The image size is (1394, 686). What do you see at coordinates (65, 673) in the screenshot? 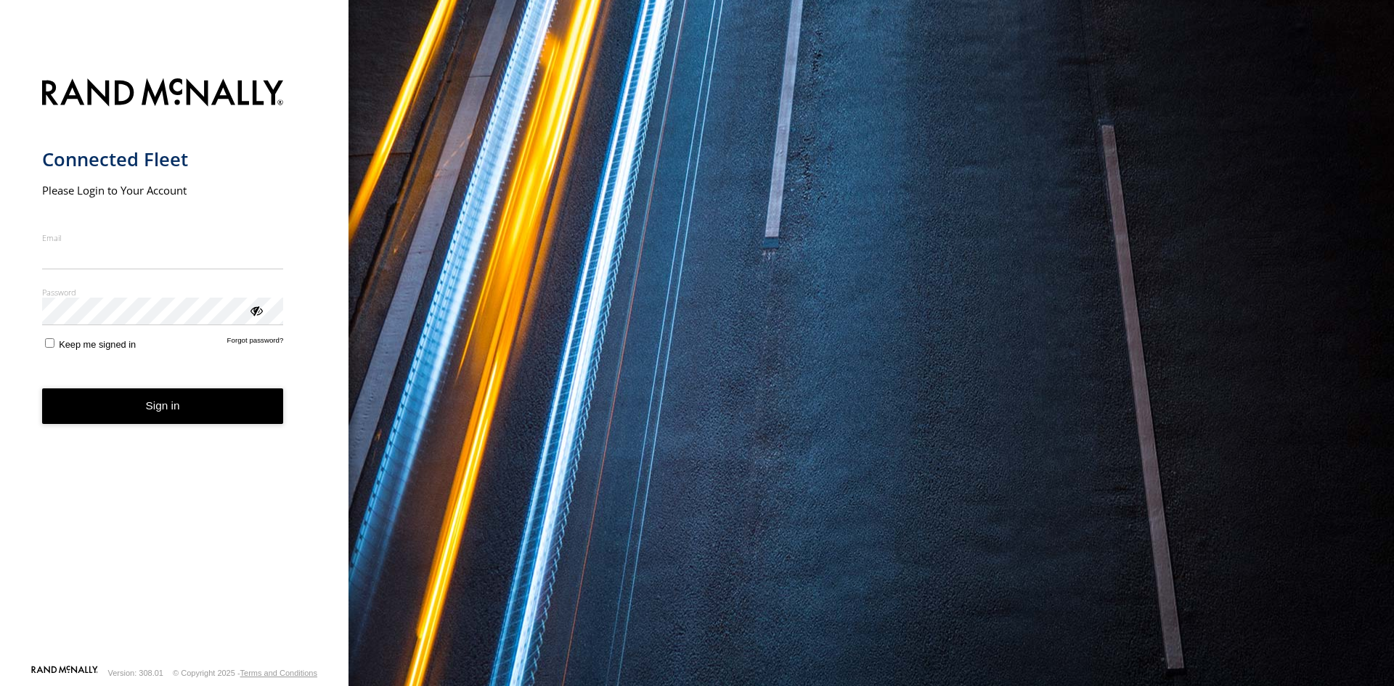
I see `a: Visit our Website` at bounding box center [65, 673].